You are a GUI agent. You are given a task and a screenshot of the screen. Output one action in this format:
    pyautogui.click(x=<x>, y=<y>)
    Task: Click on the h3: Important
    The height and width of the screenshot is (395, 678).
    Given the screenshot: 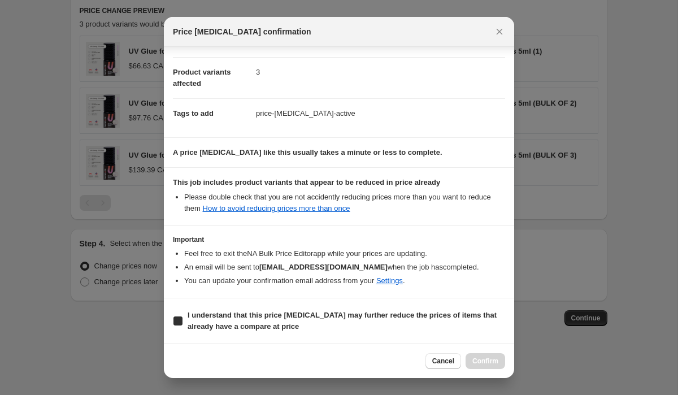 What is the action you would take?
    pyautogui.click(x=339, y=240)
    